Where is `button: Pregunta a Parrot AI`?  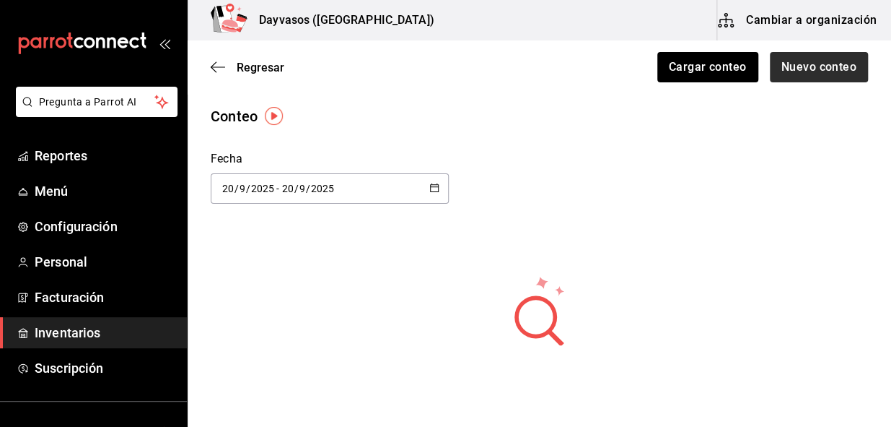 button: Pregunta a Parrot AI is located at coordinates (97, 102).